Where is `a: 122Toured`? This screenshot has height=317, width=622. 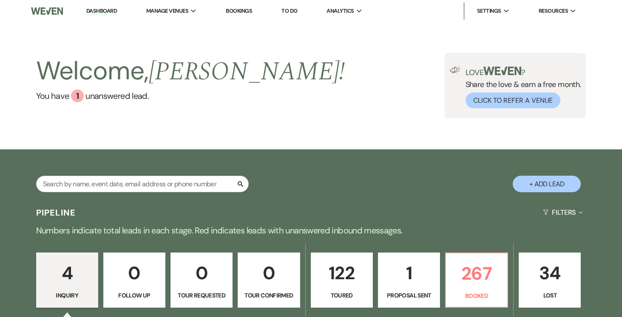
a: 122Toured is located at coordinates (342, 280).